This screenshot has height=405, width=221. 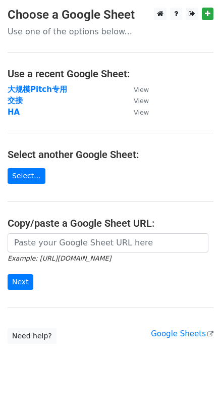 What do you see at coordinates (111, 155) in the screenshot?
I see `h4: Select another Google Sheet:` at bounding box center [111, 155].